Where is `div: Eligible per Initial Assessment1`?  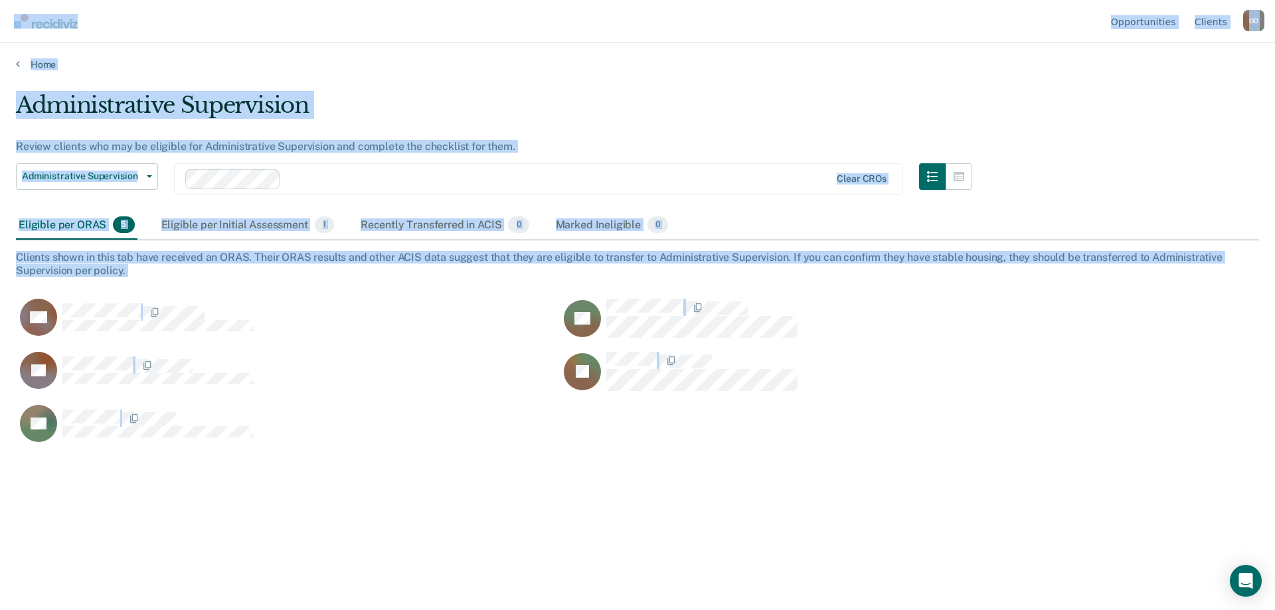 div: Eligible per Initial Assessment1 is located at coordinates (248, 226).